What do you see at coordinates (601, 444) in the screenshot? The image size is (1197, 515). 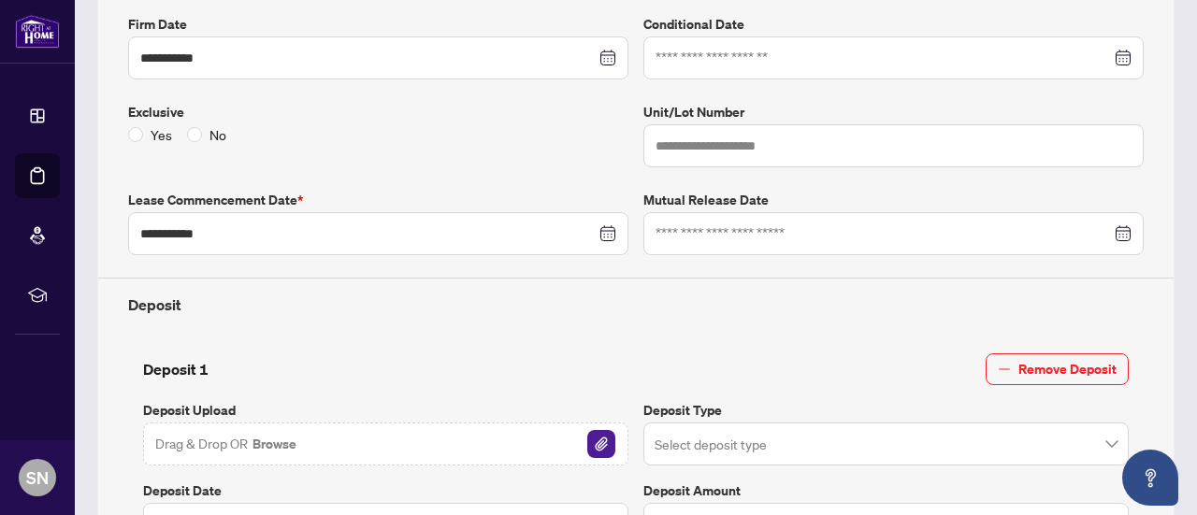 I see `img: File Attachement` at bounding box center [601, 444].